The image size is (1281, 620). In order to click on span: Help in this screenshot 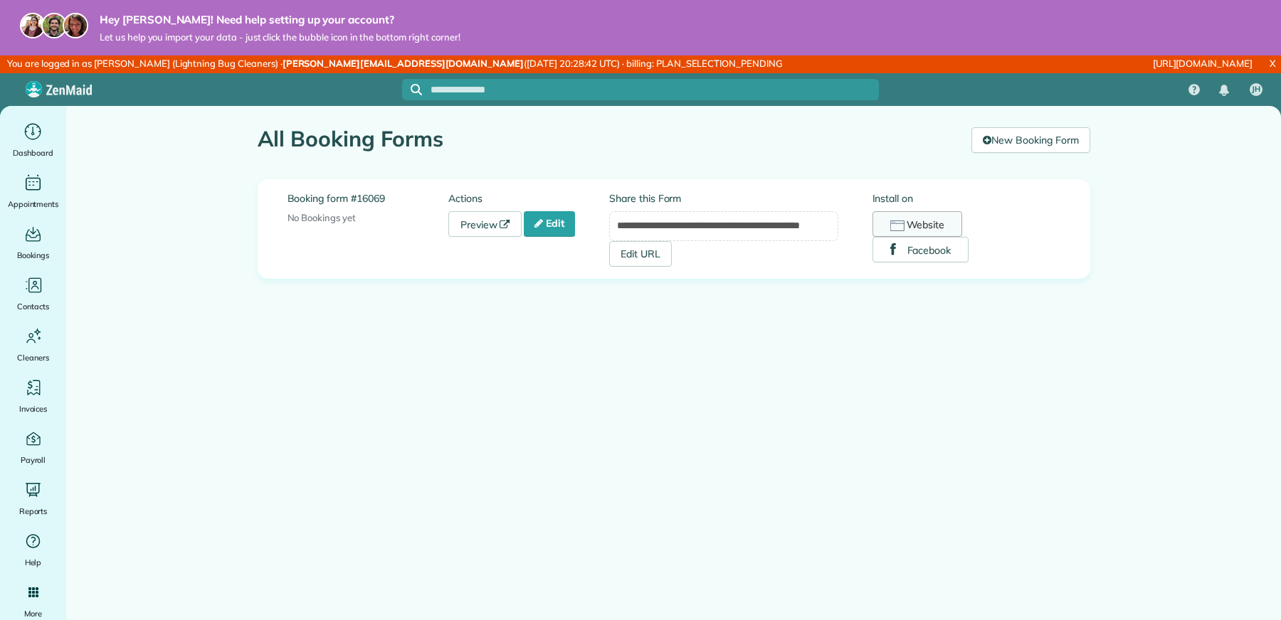, I will do `click(33, 563)`.